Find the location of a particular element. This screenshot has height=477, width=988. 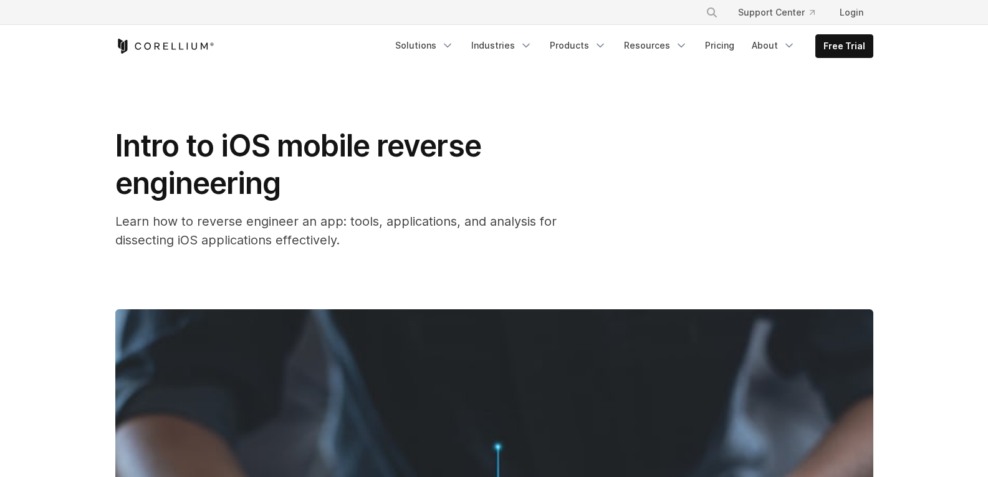

span: Intro to iOS mobile reverse engineering is located at coordinates (298, 164).